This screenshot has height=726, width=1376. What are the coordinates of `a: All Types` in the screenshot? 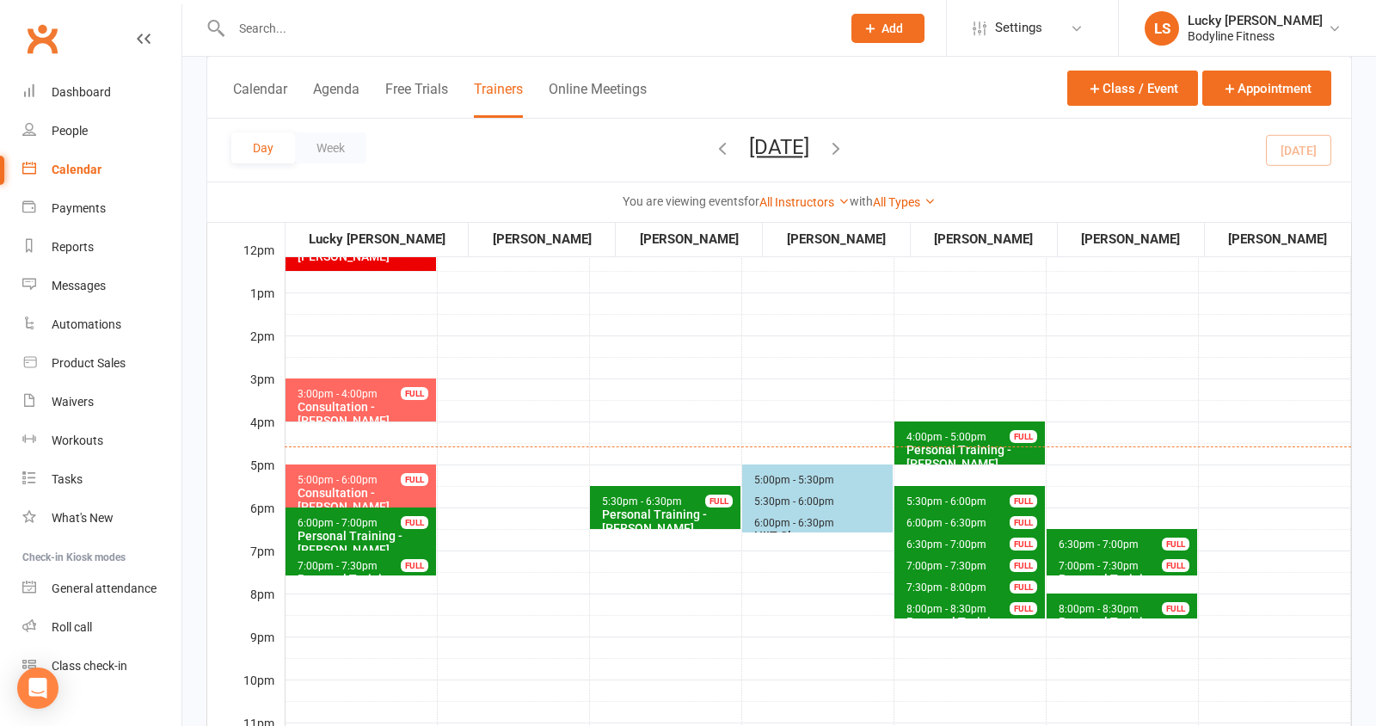 It's located at (904, 202).